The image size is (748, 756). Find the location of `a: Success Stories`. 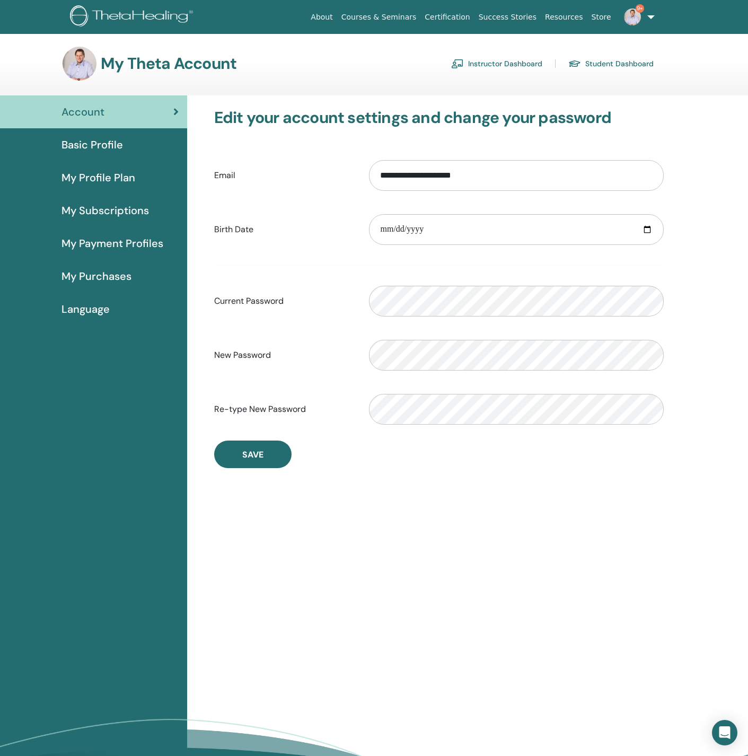

a: Success Stories is located at coordinates (507, 17).